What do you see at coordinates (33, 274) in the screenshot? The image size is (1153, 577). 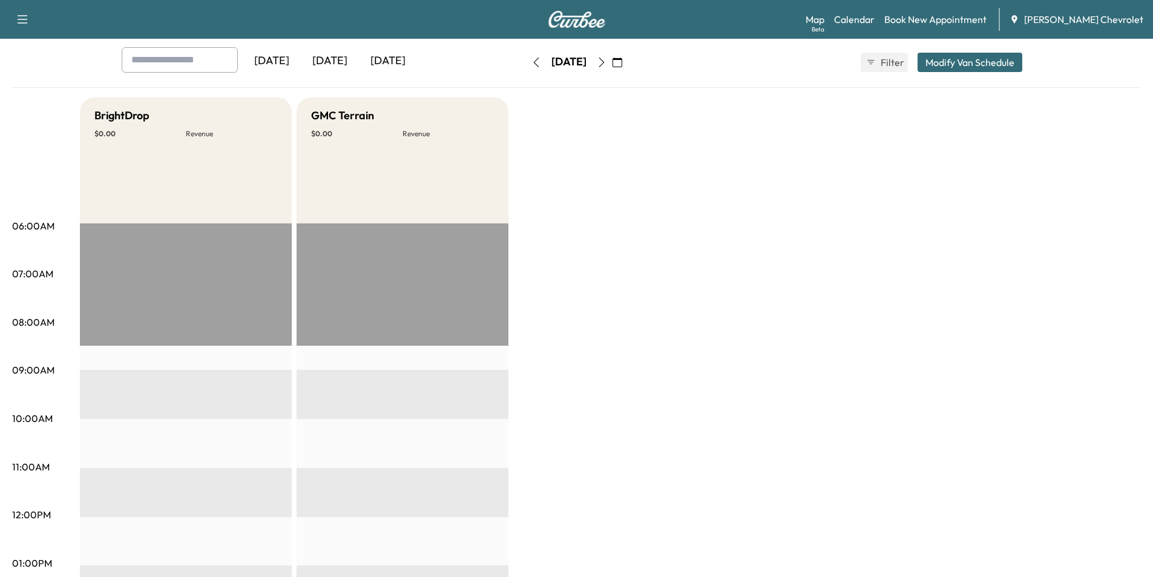 I see `p: 07:00AM` at bounding box center [33, 274].